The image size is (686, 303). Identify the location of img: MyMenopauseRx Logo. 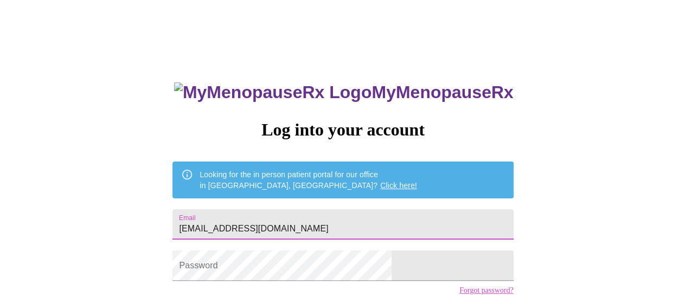
(273, 92).